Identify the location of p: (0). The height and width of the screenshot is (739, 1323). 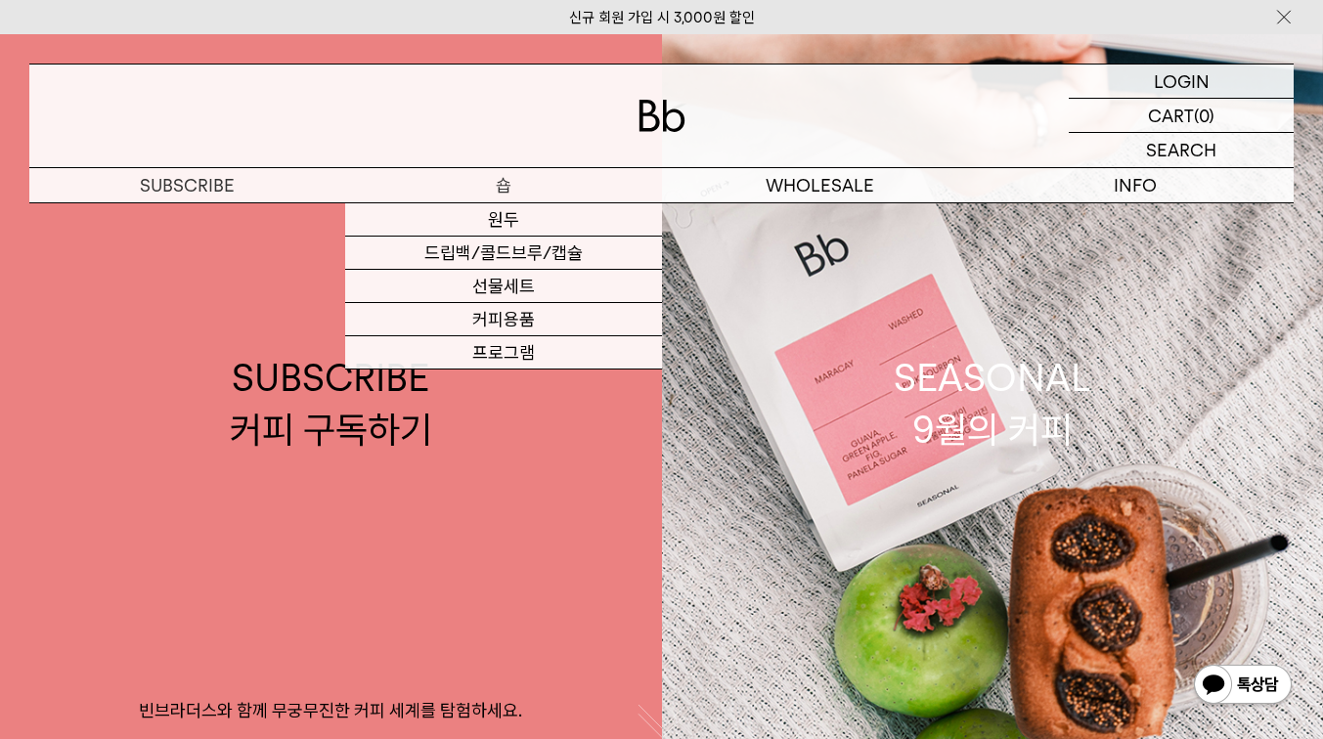
(1203, 115).